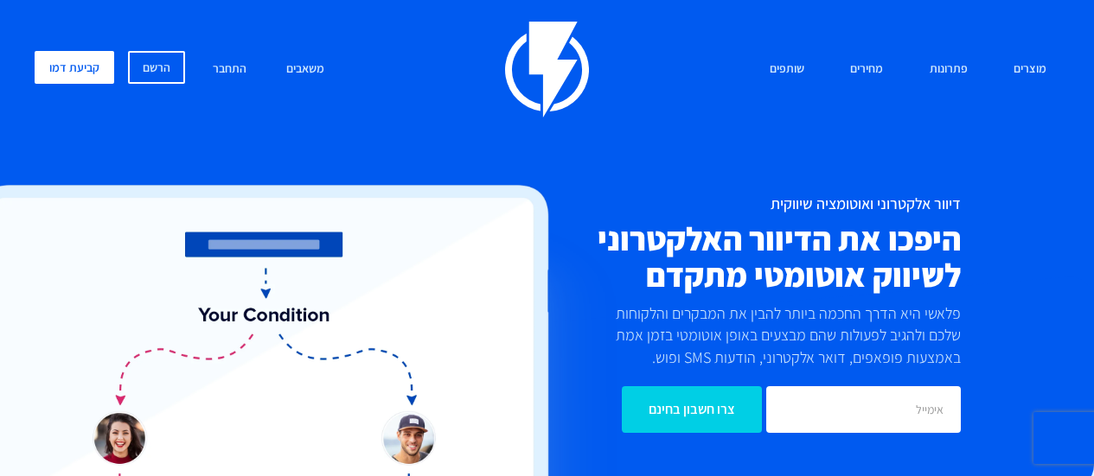  What do you see at coordinates (948, 69) in the screenshot?
I see `a: פתרונות` at bounding box center [948, 69].